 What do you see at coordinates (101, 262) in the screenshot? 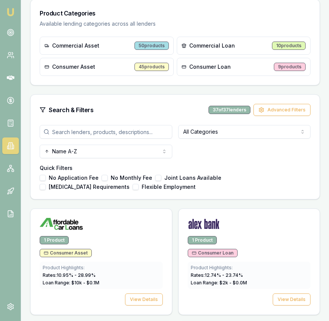
I see `a: Affordable Car Loans logo1 ProductConsumer AssetProduct Highlights:Rates:10.95% - 28.99%Loan Rang...` at bounding box center [101, 262].